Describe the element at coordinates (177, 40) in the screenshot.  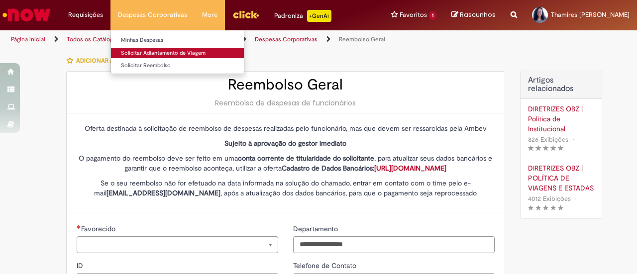
I see `a: Minhas Despesas` at that location.